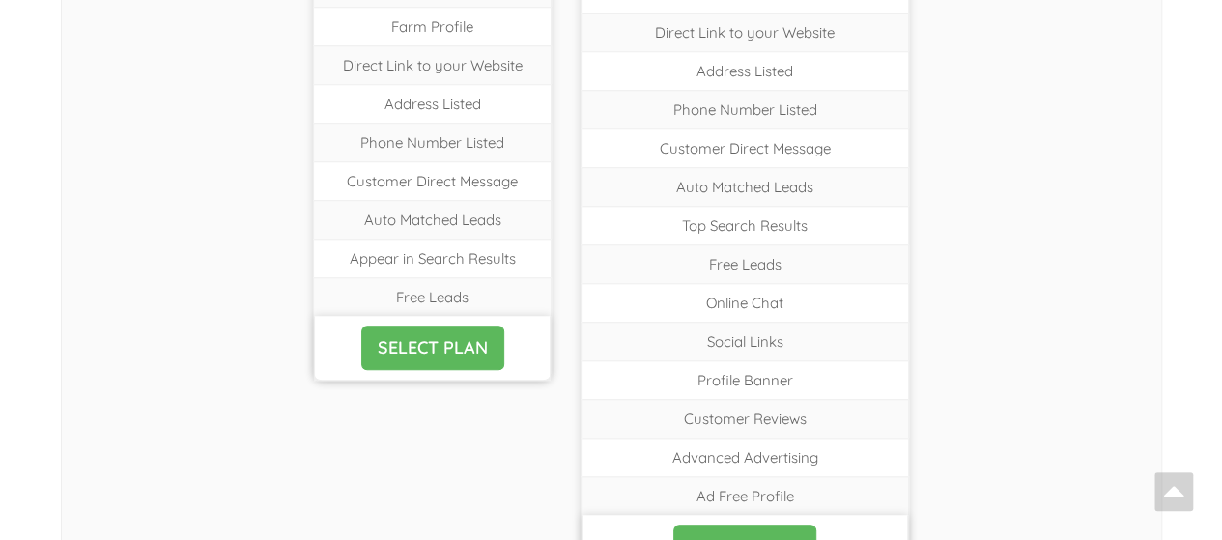  What do you see at coordinates (744, 225) in the screenshot?
I see `span: Top Search Results` at bounding box center [744, 225].